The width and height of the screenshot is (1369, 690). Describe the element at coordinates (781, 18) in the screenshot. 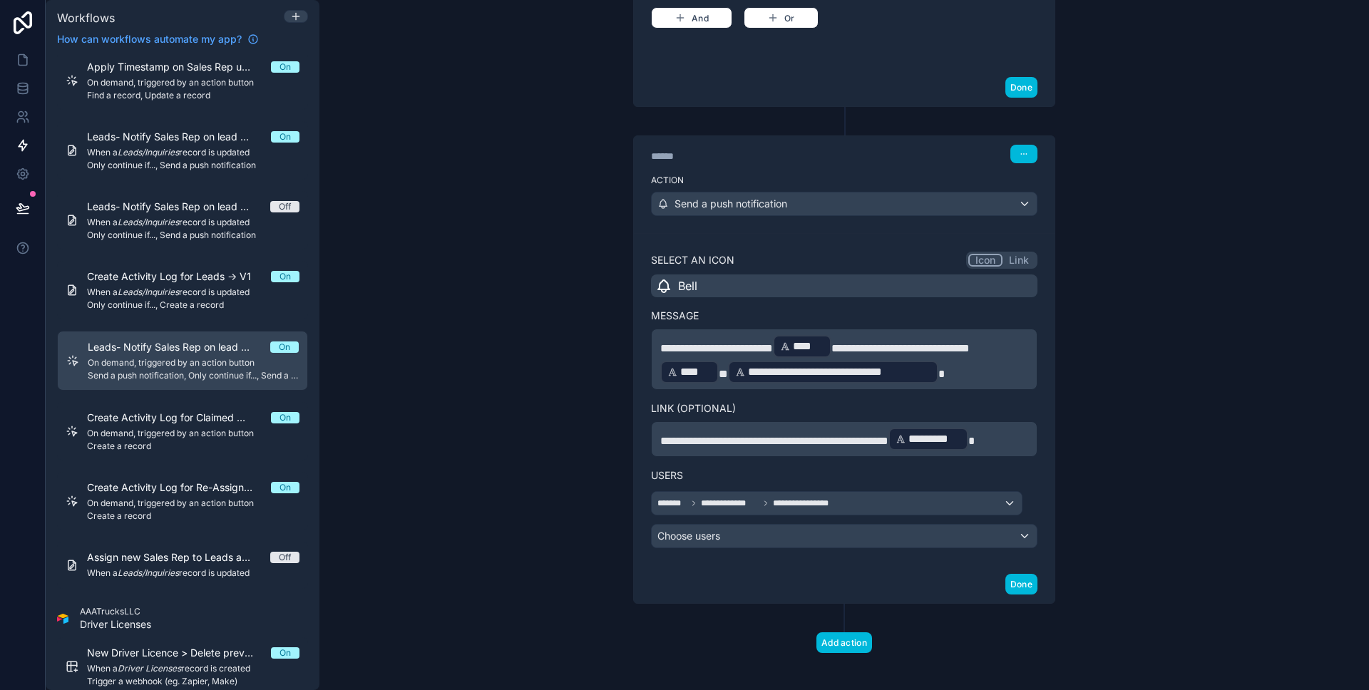

I see `button: Or` at that location.